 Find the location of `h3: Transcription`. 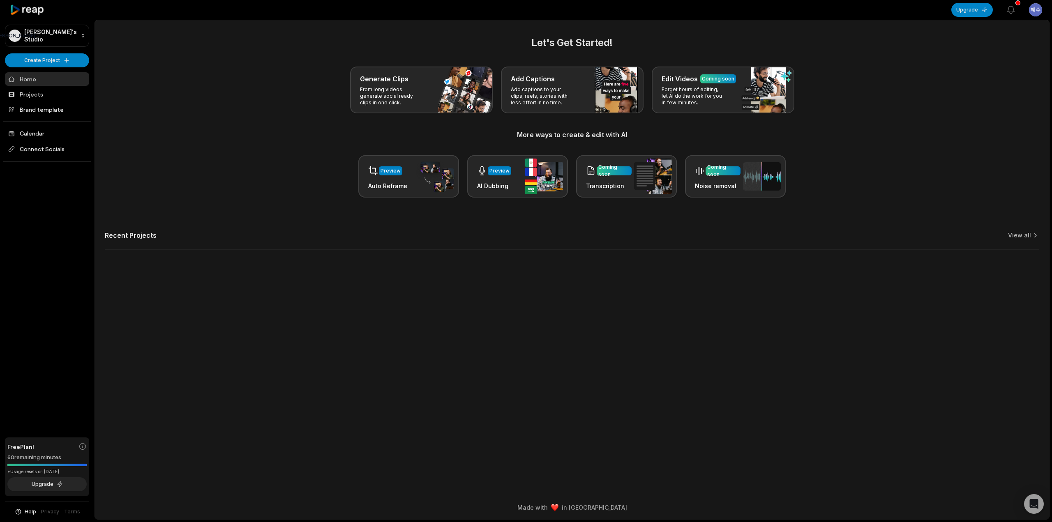

h3: Transcription is located at coordinates (609, 186).